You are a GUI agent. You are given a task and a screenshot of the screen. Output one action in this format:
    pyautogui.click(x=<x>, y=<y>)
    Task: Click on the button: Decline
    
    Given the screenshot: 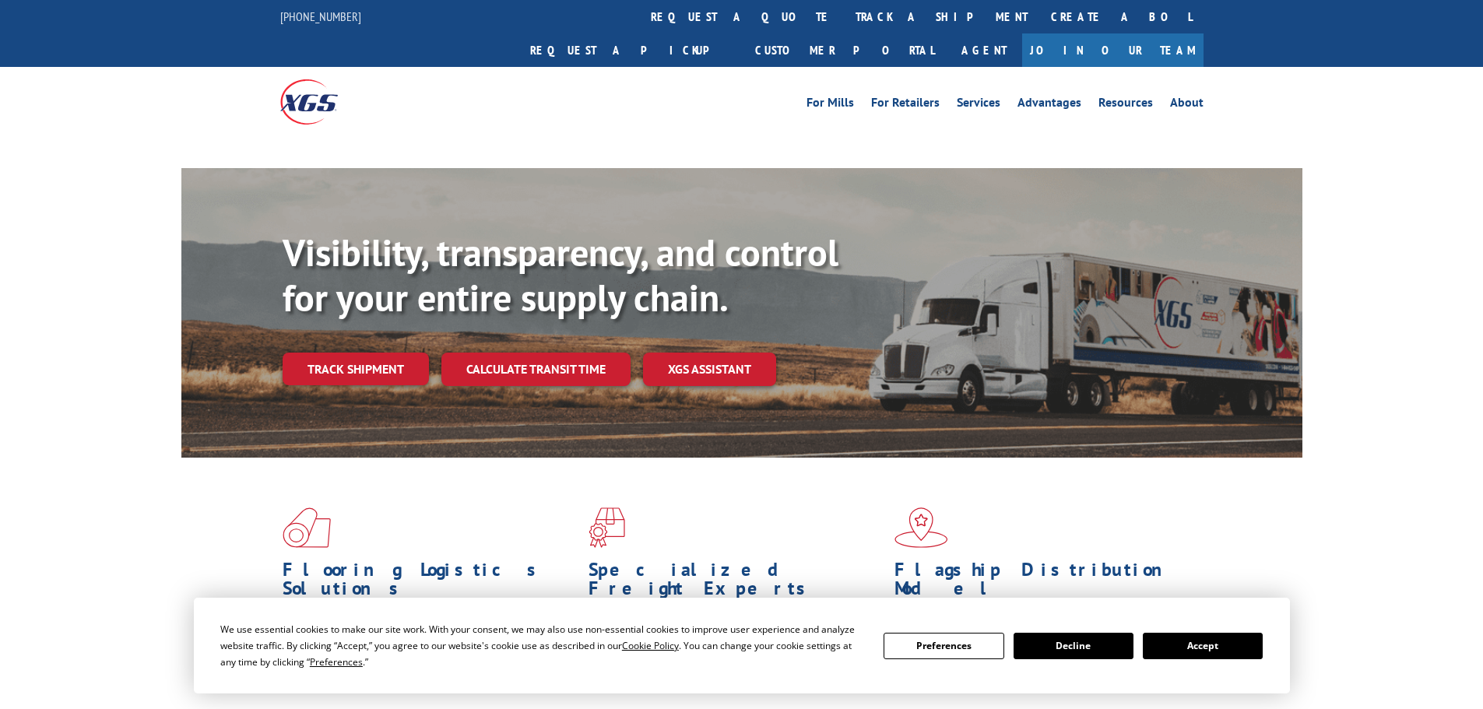 What is the action you would take?
    pyautogui.click(x=1073, y=646)
    